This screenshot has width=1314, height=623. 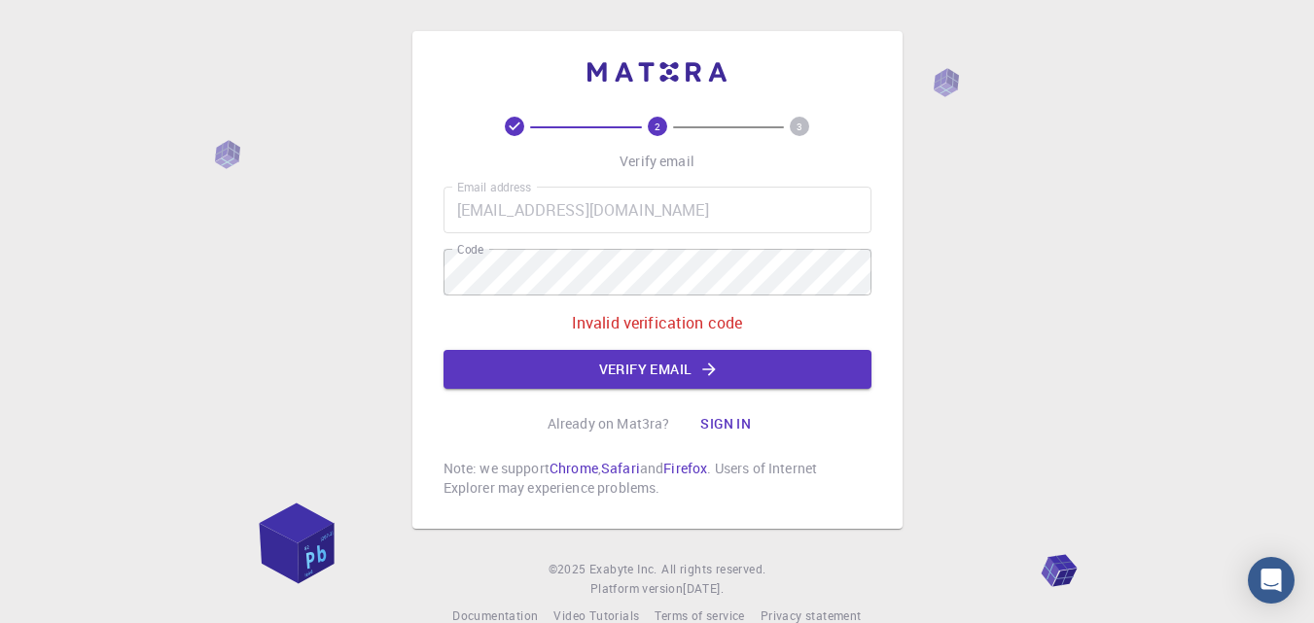 What do you see at coordinates (623, 570) in the screenshot?
I see `a: Exabyte Inc.` at bounding box center [623, 570].